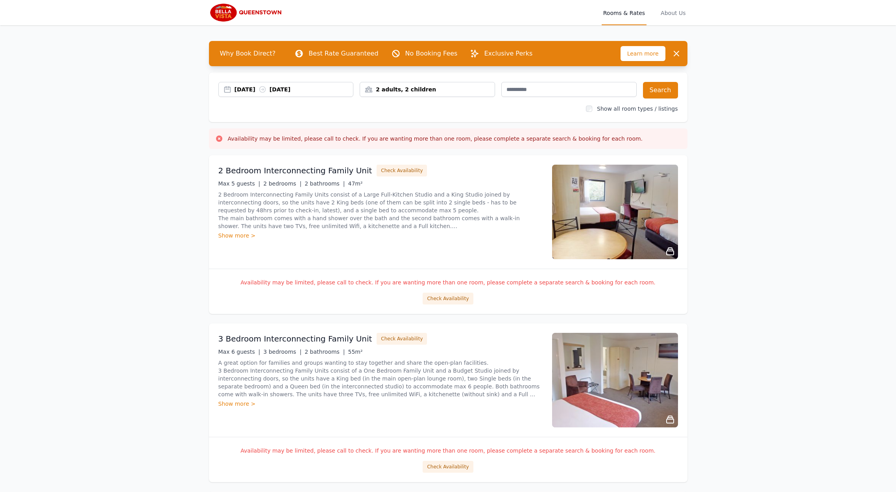 Image resolution: width=896 pixels, height=492 pixels. What do you see at coordinates (381, 378) in the screenshot?
I see `p: A great option for families and groups wanting to stay together and share the open-plan facilitie...` at bounding box center [381, 378].